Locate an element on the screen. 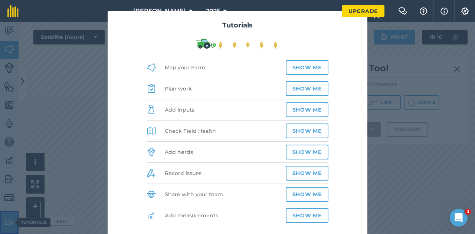  img: A cog icon is located at coordinates (465, 11).